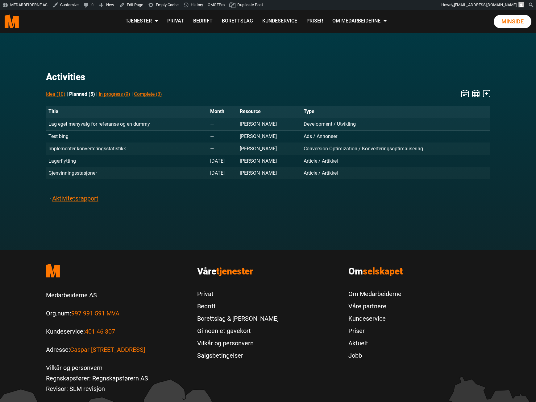 The height and width of the screenshot is (402, 536). Describe the element at coordinates (117, 295) in the screenshot. I see `p: Medarbeiderne AS` at that location.